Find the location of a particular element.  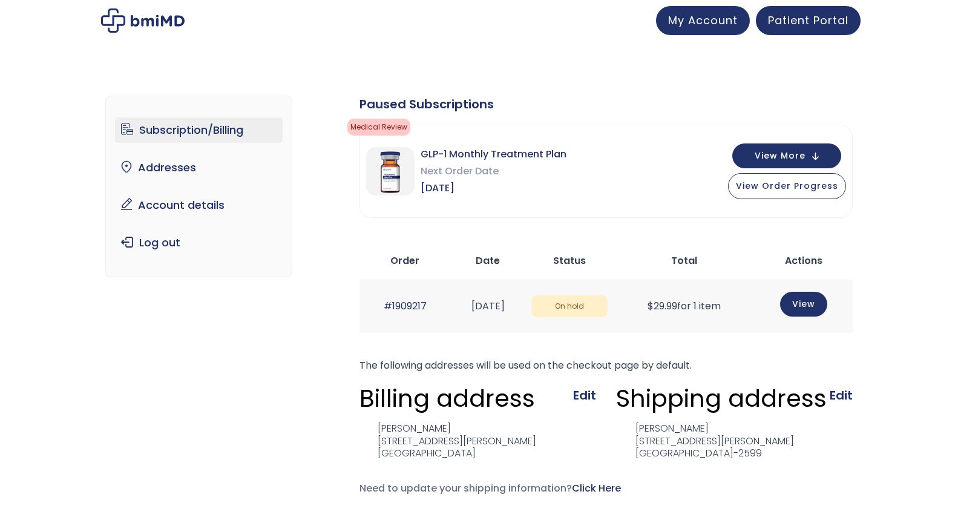

a: Subscription/Billing is located at coordinates (198, 130).